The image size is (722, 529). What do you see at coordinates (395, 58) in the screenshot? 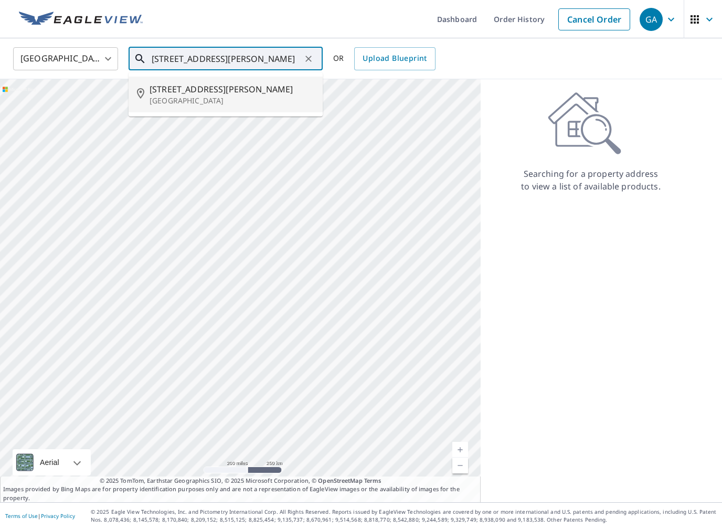
I see `span: Upload Blueprint` at bounding box center [395, 58].